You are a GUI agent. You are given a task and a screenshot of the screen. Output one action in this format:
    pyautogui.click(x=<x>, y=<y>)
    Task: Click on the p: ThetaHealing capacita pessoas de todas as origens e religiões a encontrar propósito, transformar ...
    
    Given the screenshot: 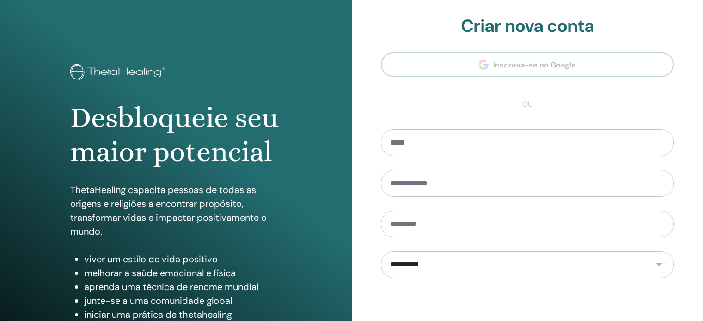 What is the action you would take?
    pyautogui.click(x=176, y=211)
    